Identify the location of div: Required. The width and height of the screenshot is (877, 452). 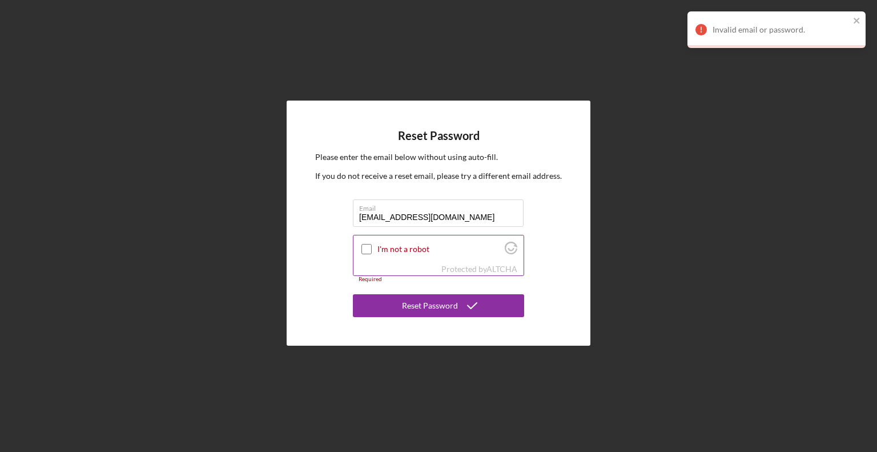
(439, 279).